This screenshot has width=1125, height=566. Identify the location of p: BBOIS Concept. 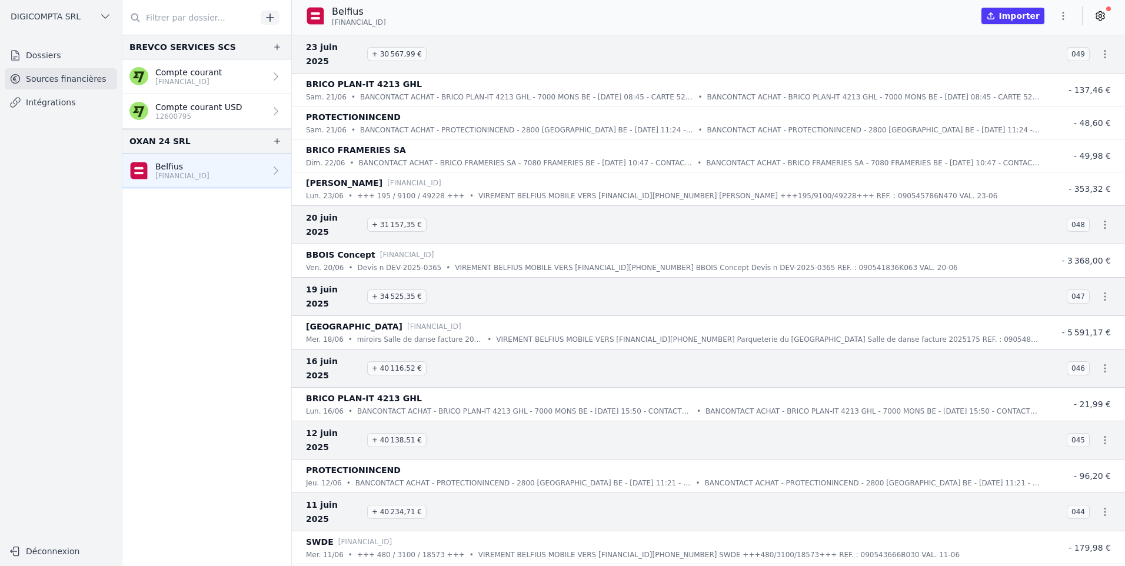
(341, 255).